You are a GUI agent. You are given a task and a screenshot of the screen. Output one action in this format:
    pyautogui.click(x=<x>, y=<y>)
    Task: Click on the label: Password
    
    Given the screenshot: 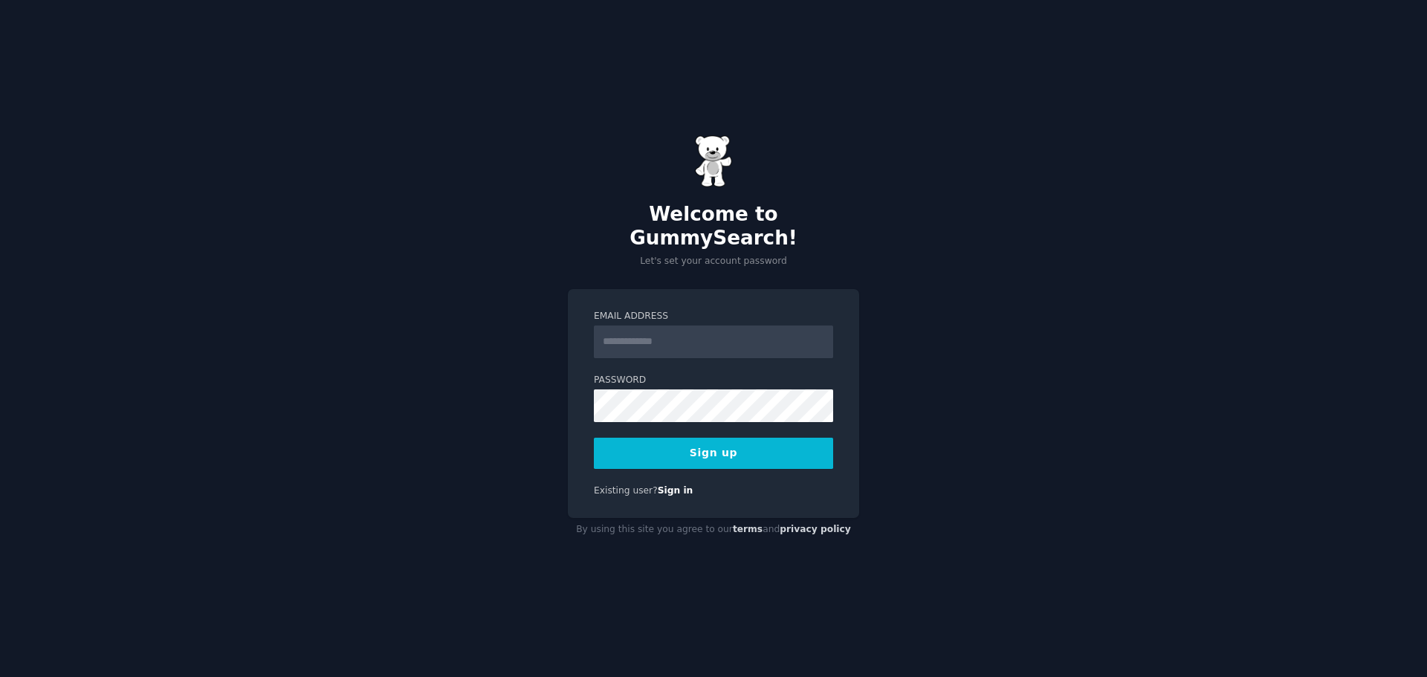 What is the action you would take?
    pyautogui.click(x=713, y=380)
    